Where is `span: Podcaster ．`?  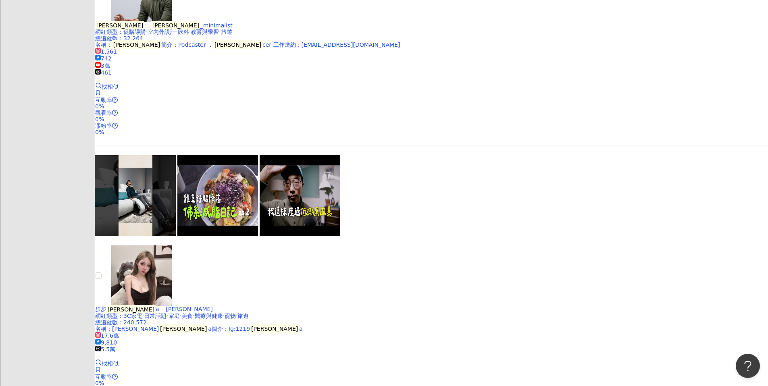 span: Podcaster ． is located at coordinates (195, 45).